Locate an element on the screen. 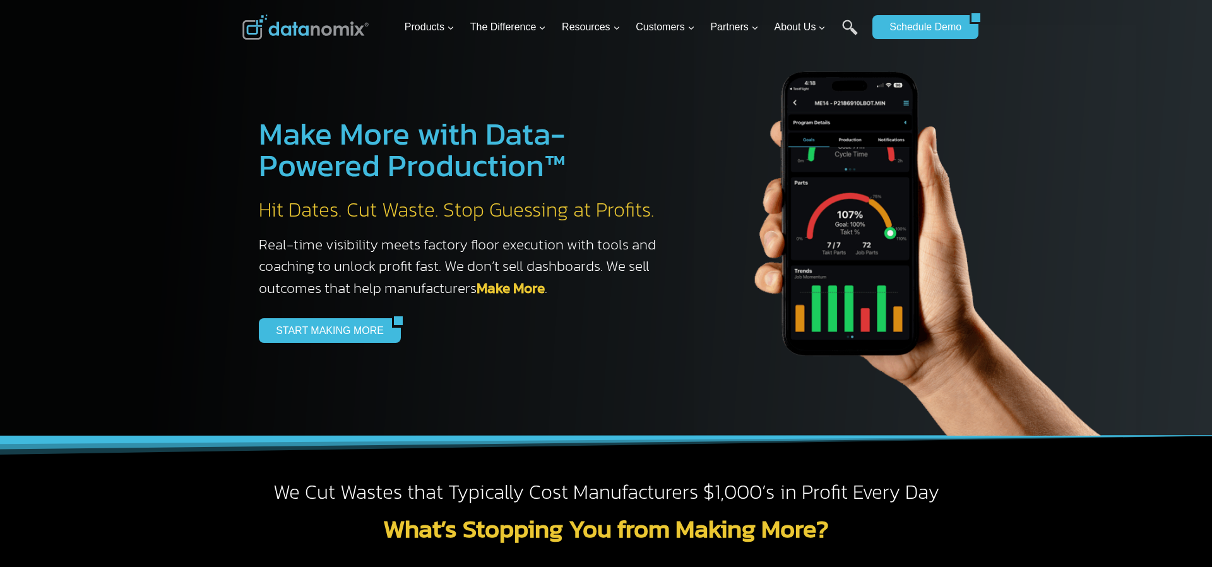 This screenshot has width=1212, height=567. span: Resources is located at coordinates (591, 27).